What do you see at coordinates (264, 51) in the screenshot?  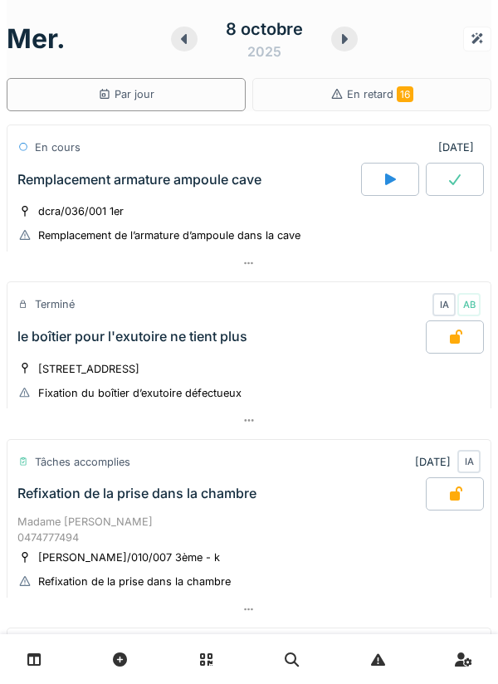 I see `div: 2025` at bounding box center [264, 51].